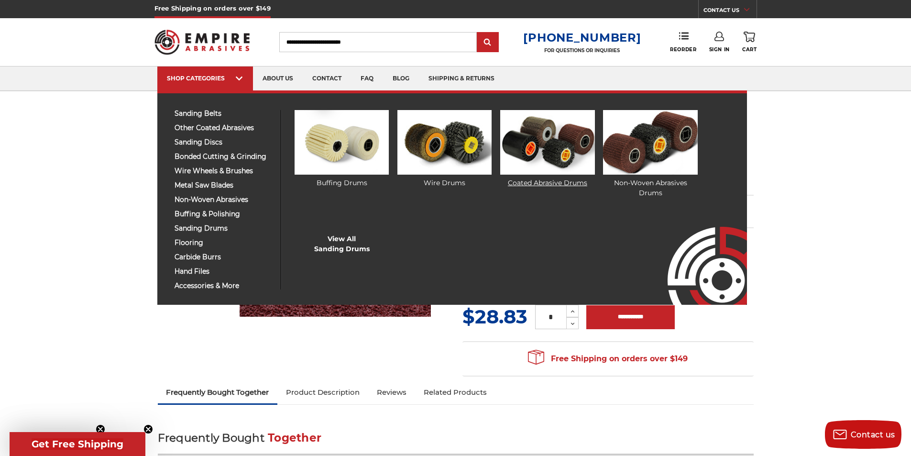  Describe the element at coordinates (224, 286) in the screenshot. I see `span: accessories & more` at that location.